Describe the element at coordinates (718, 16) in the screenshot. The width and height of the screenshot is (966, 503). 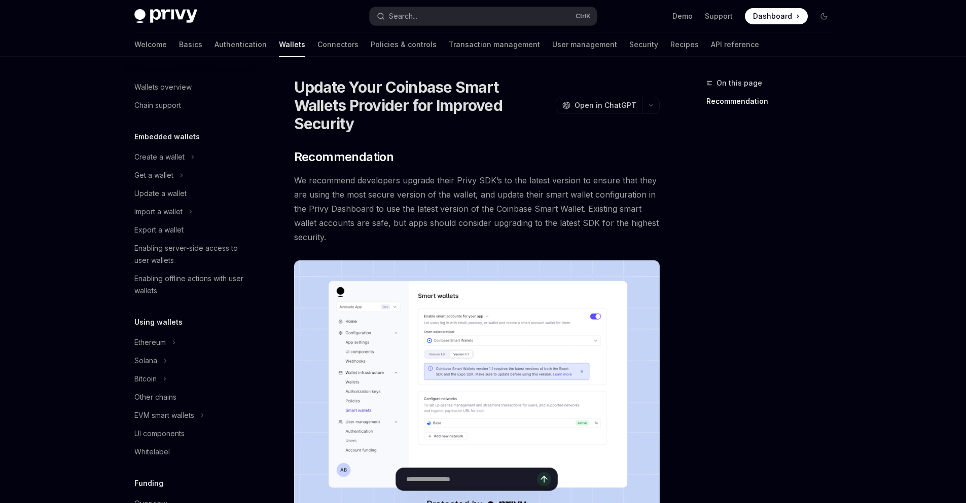
I see `a: Support` at that location.